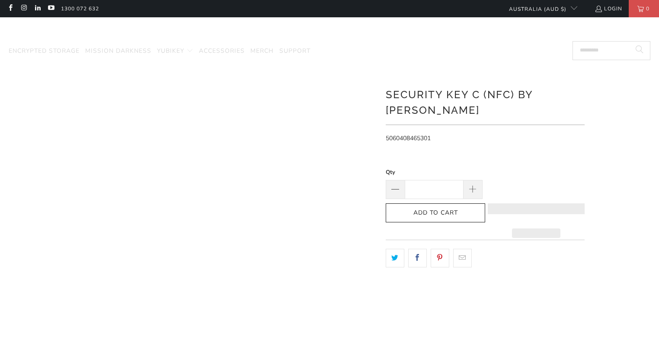 This screenshot has height=363, width=659. What do you see at coordinates (639, 51) in the screenshot?
I see `button: Search` at bounding box center [639, 51].